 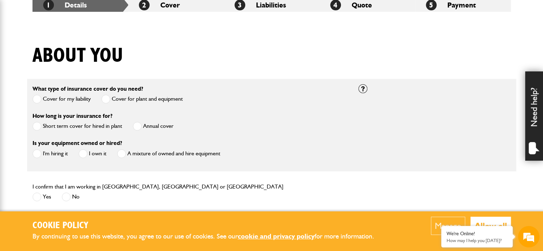 I want to click on label: How long is your insurance for?, so click(x=72, y=116).